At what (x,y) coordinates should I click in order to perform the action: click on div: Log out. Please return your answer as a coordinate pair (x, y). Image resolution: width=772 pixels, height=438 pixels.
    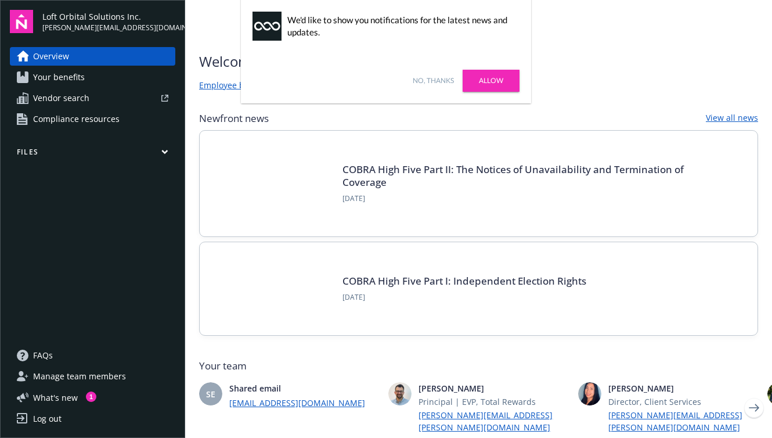
    Looking at the image, I should click on (47, 419).